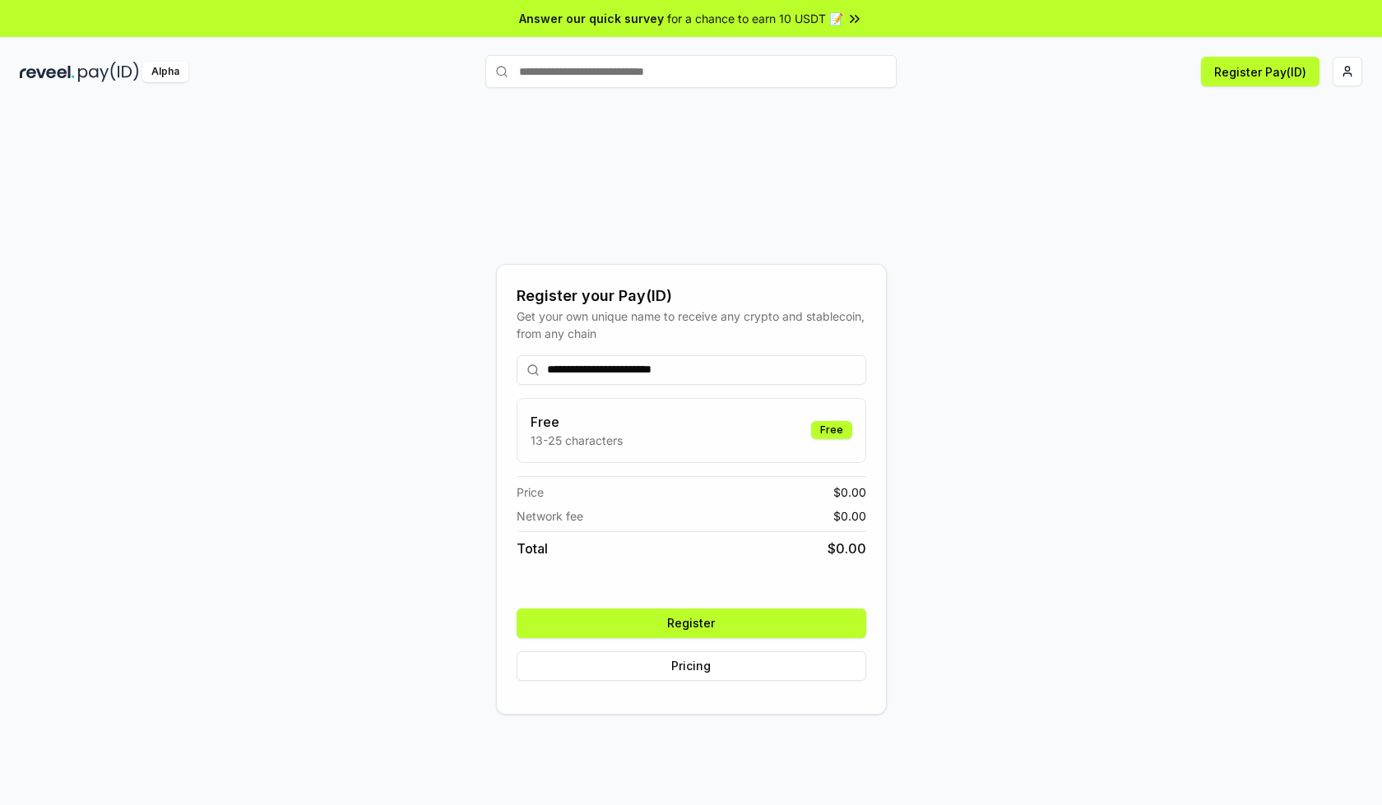  Describe the element at coordinates (550, 516) in the screenshot. I see `span: Network fee` at that location.